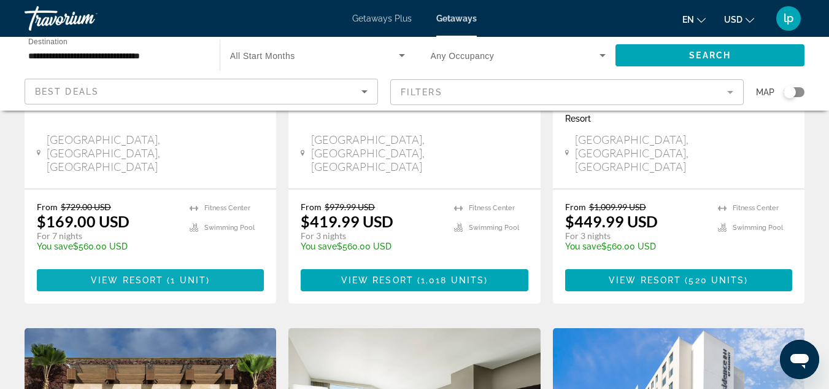 This screenshot has height=389, width=829. I want to click on a: View Resort(520 units), so click(679, 280).